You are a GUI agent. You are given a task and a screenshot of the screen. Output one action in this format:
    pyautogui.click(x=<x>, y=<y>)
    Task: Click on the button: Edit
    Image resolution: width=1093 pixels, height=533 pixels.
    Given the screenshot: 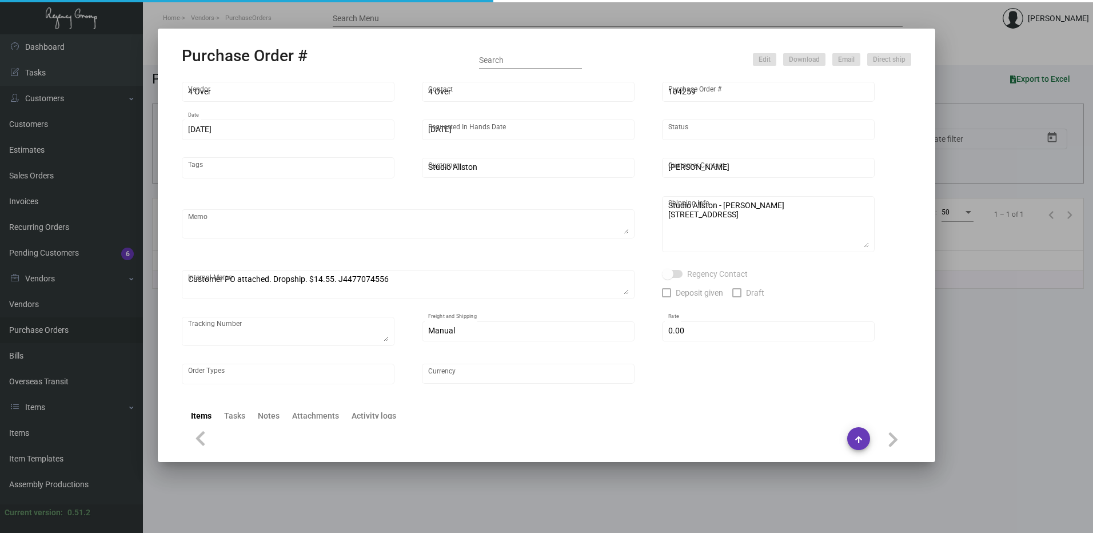 What is the action you would take?
    pyautogui.click(x=764, y=59)
    